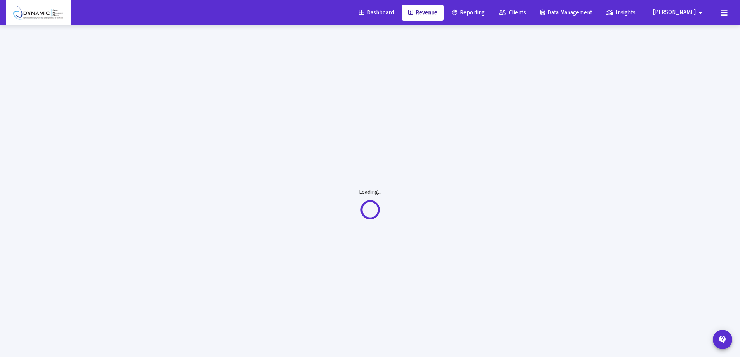 Image resolution: width=740 pixels, height=357 pixels. What do you see at coordinates (566, 13) in the screenshot?
I see `a: Data Management` at bounding box center [566, 13].